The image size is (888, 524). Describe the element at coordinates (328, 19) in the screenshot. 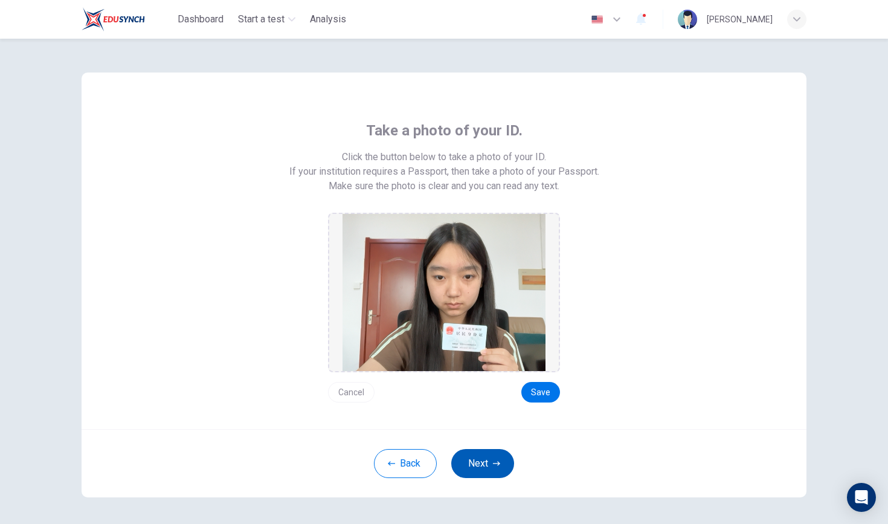

I see `button: Analysis` at that location.